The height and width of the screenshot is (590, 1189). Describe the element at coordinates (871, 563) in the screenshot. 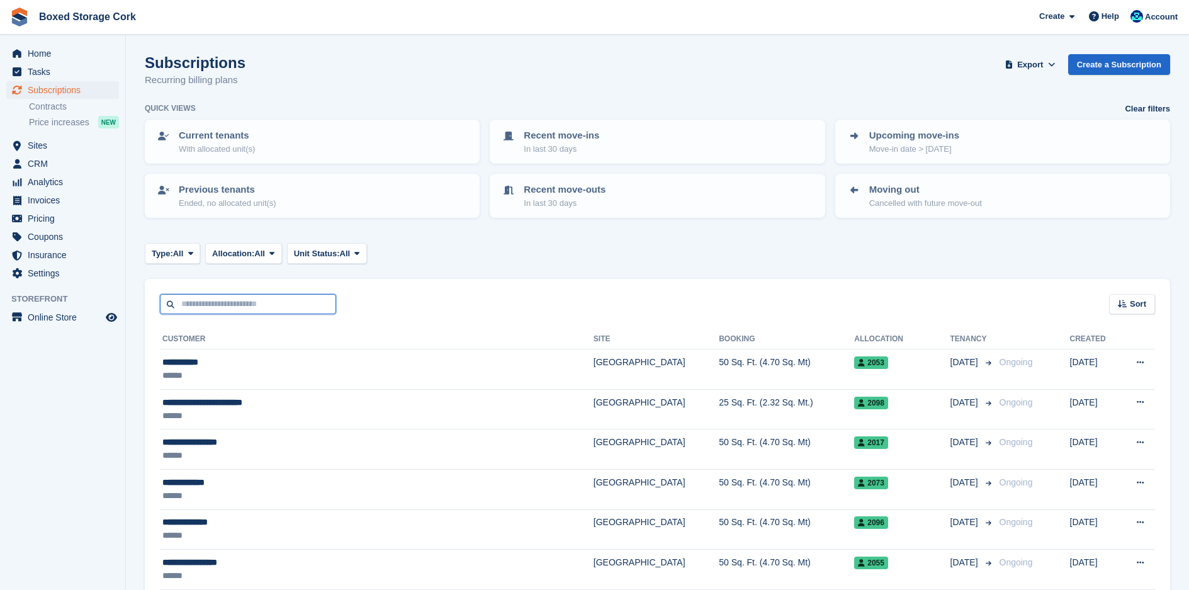

I see `span: 2055` at that location.